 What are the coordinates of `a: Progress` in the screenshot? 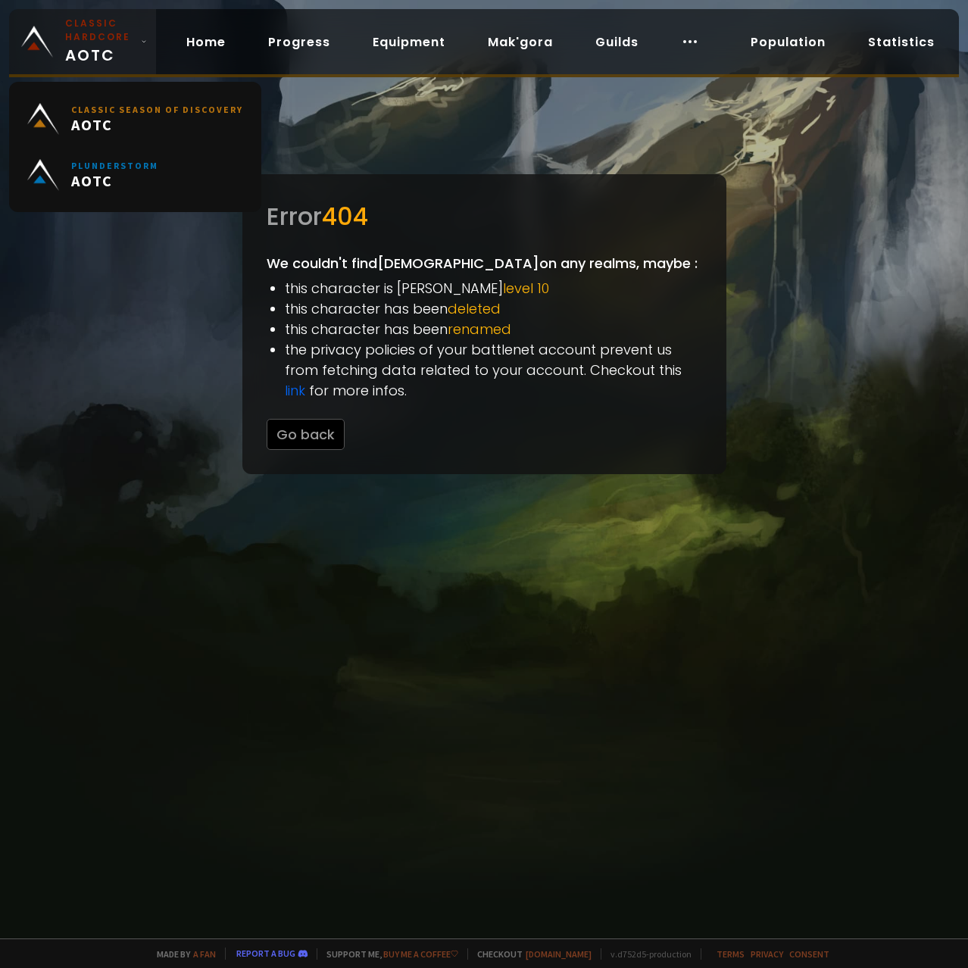 It's located at (299, 42).